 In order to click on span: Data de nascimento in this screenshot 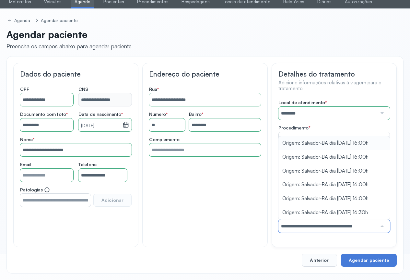, I will do `click(100, 114)`.